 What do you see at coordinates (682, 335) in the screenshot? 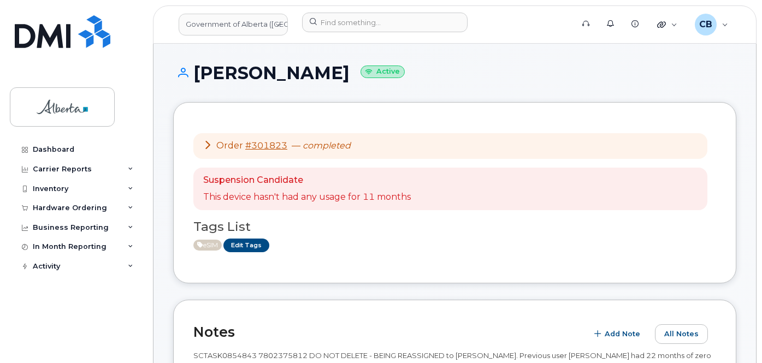
I see `button: All Notes` at bounding box center [682, 335].